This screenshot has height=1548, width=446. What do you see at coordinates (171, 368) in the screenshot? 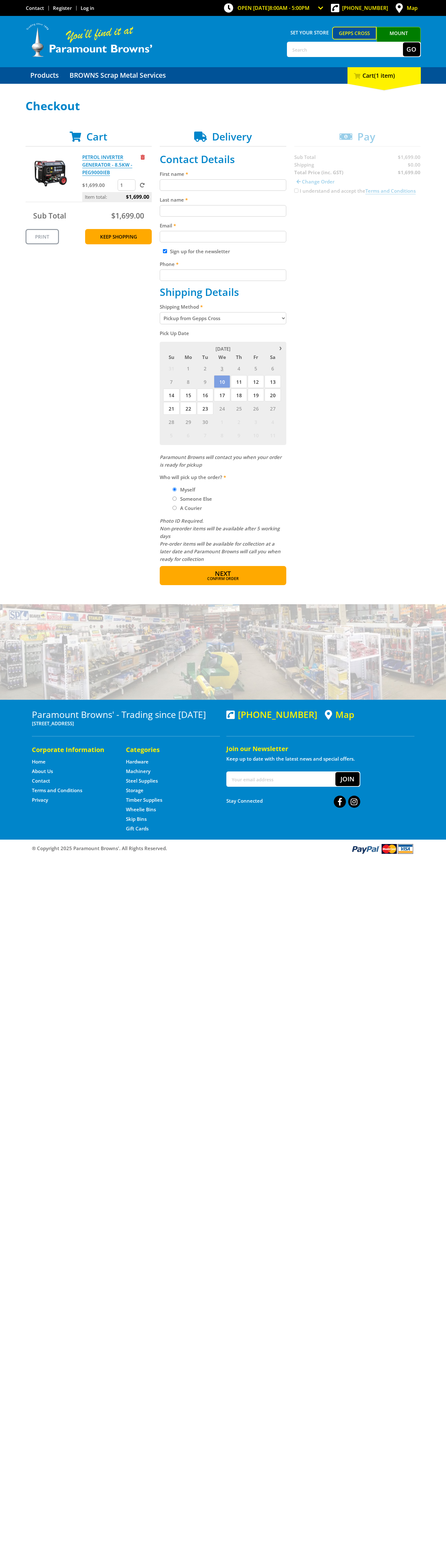
I see `span: 31` at bounding box center [171, 368].